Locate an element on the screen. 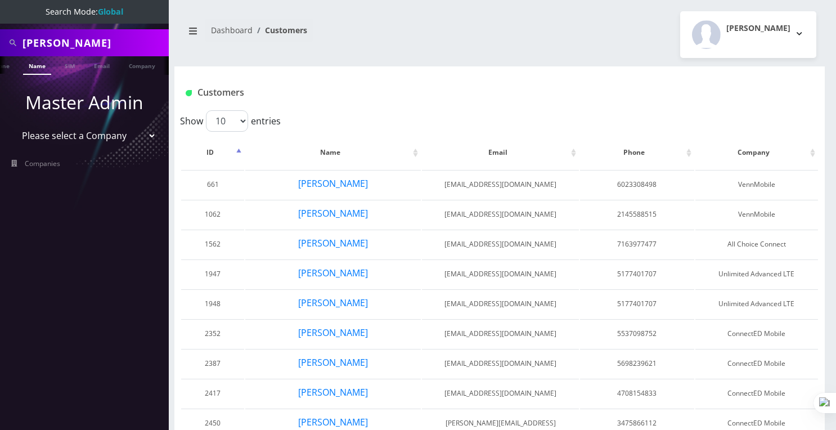 This screenshot has height=430, width=836. a: SIM is located at coordinates (70, 65).